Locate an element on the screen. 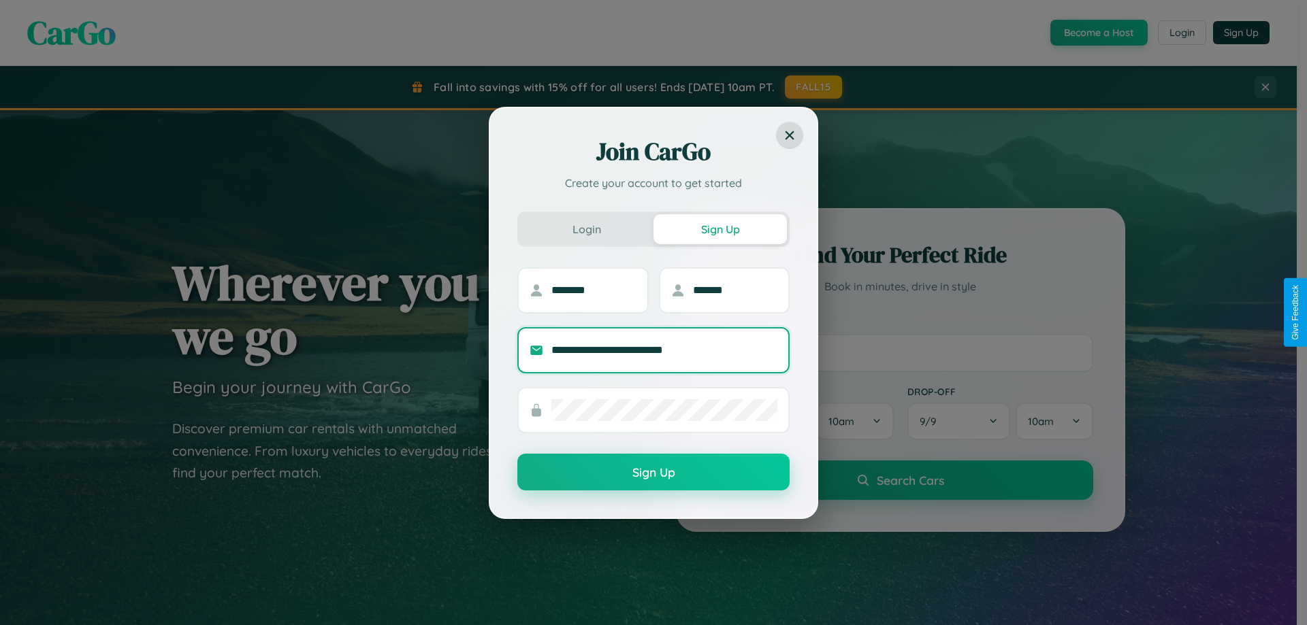  p: Create your account to get started is located at coordinates (653, 183).